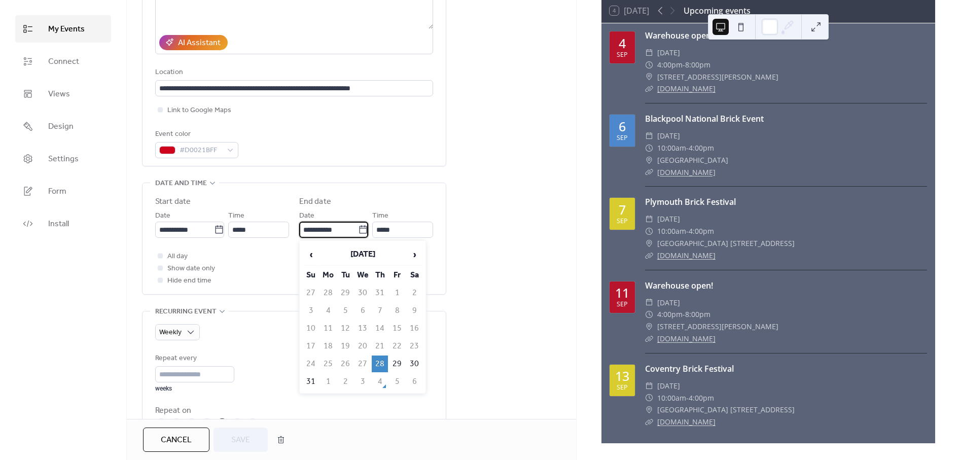  Describe the element at coordinates (345, 275) in the screenshot. I see `th: Tu` at that location.